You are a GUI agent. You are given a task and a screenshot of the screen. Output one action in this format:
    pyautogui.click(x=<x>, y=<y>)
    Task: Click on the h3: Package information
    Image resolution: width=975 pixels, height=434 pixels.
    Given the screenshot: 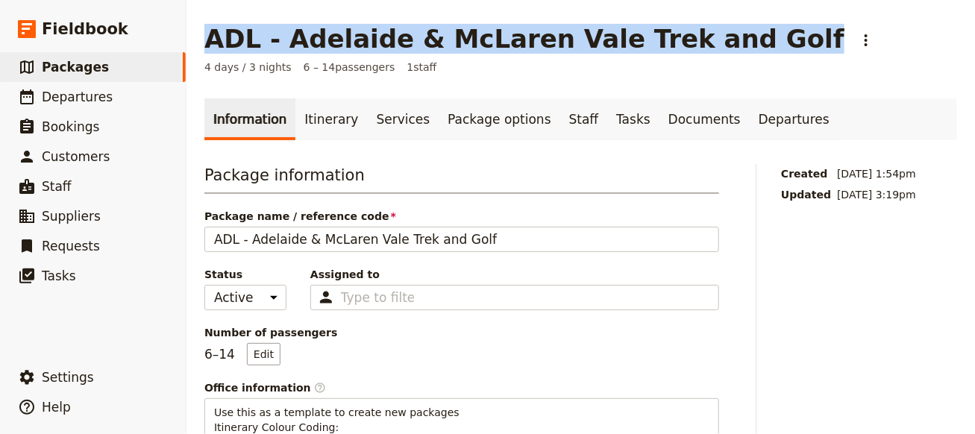 What is the action you would take?
    pyautogui.click(x=462, y=179)
    